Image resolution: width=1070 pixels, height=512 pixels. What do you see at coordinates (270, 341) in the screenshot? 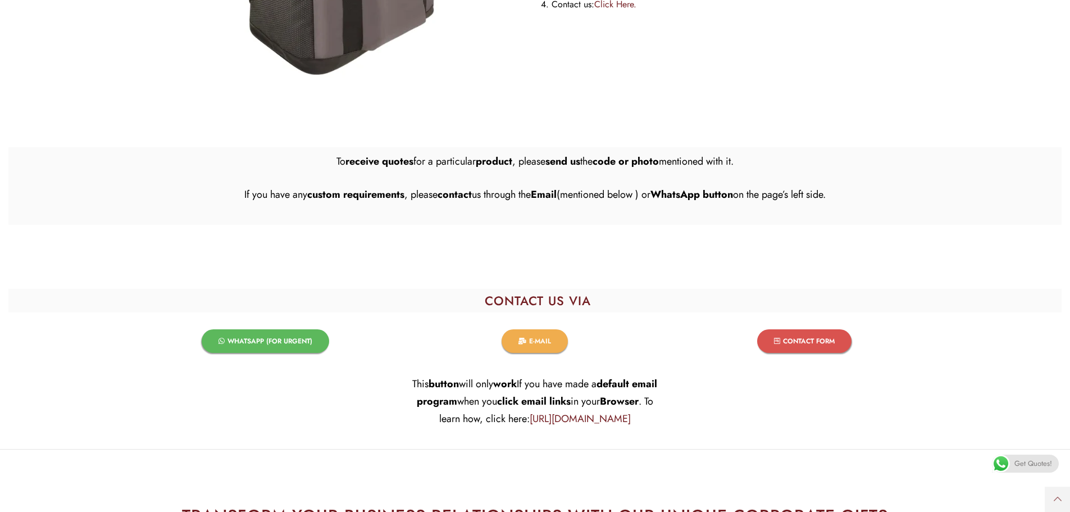
I see `span: WHATSAPP (FOR URGENT)​` at bounding box center [270, 341].